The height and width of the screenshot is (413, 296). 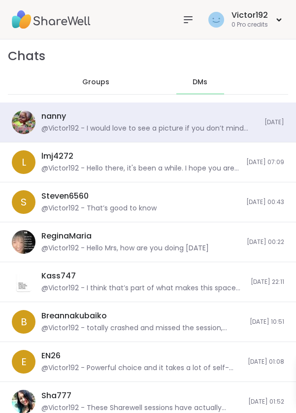 What do you see at coordinates (24, 322) in the screenshot?
I see `span: B` at bounding box center [24, 322].